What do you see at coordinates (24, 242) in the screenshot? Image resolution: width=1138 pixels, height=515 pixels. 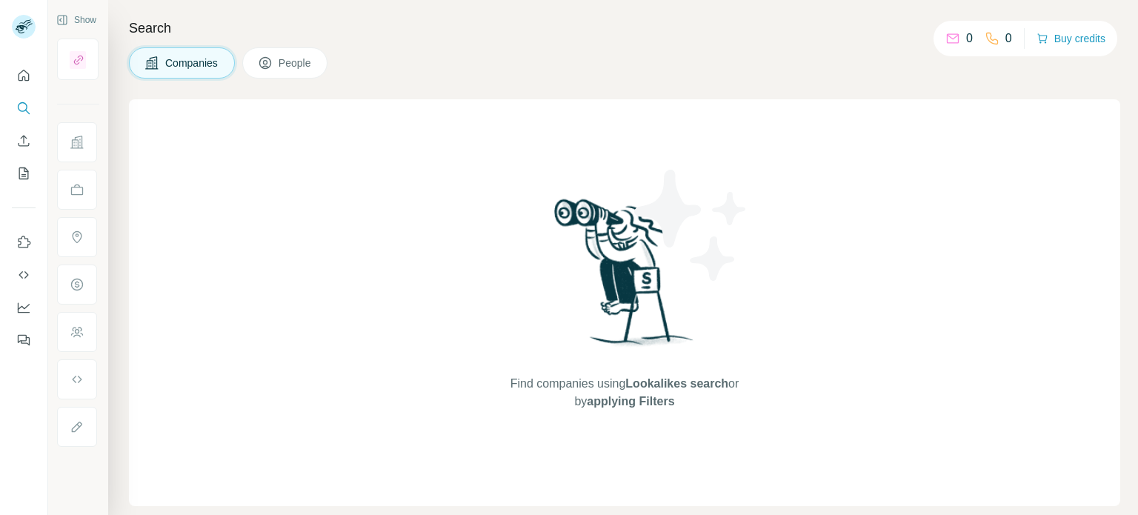 I see `button: Use Surfe on LinkedIn` at bounding box center [24, 242].